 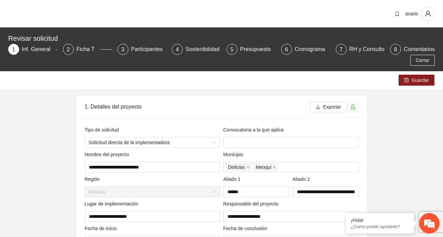 I want to click on div: ¡Hola!, so click(x=380, y=220).